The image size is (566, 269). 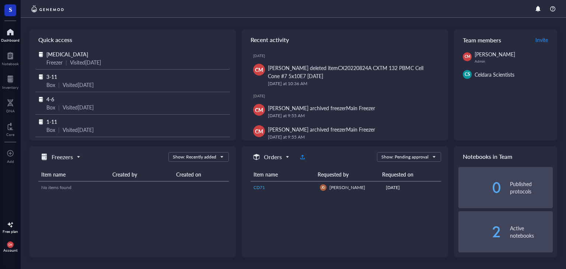 What do you see at coordinates (10, 58) in the screenshot?
I see `a: Notebook` at bounding box center [10, 58].